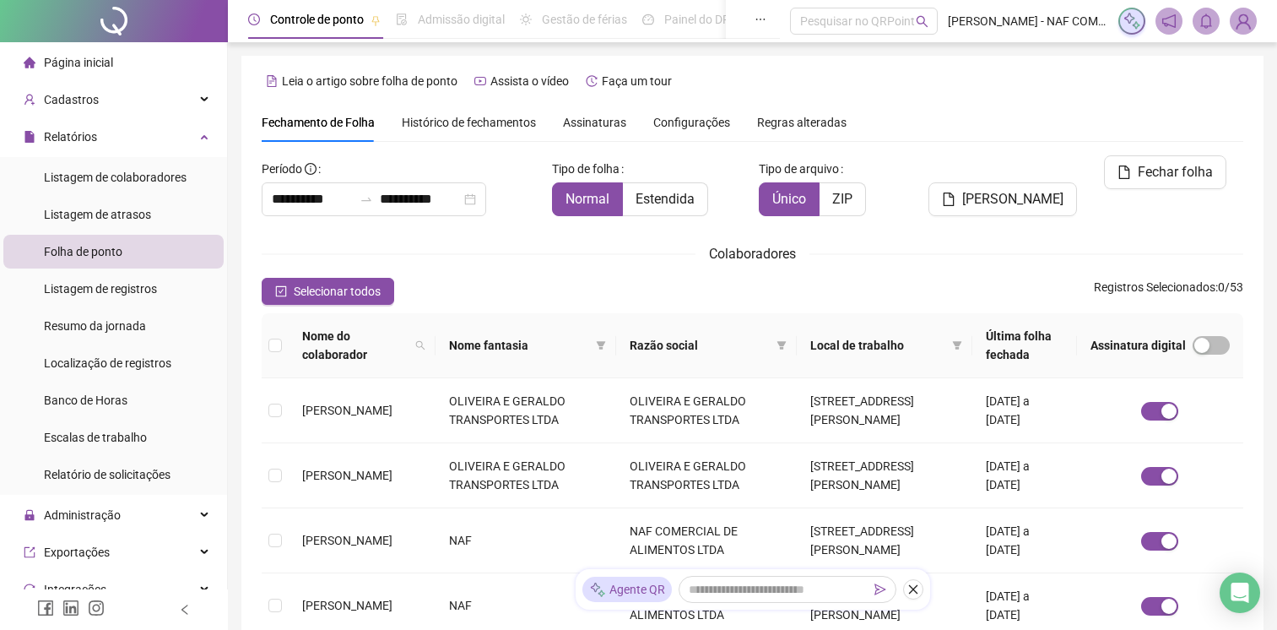 Image resolution: width=1277 pixels, height=630 pixels. What do you see at coordinates (85, 400) in the screenshot?
I see `span: Banco de Horas` at bounding box center [85, 400].